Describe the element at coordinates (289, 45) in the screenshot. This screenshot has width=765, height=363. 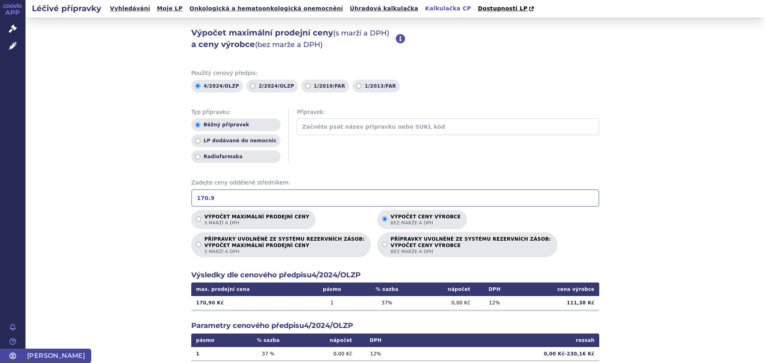
I see `span: (bez marže a DPH)` at that location.